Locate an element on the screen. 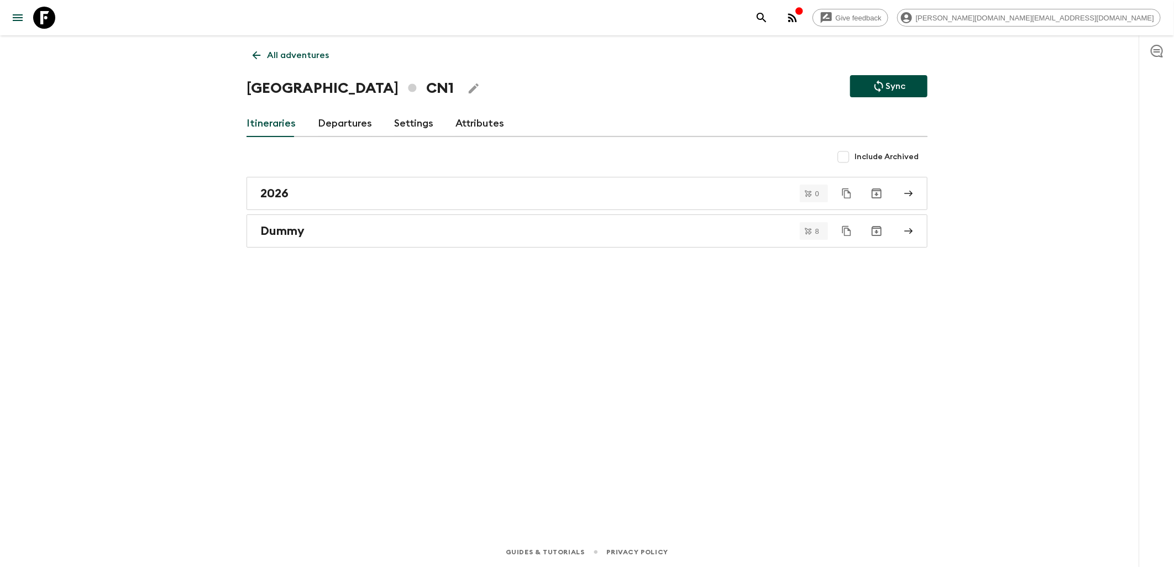 The height and width of the screenshot is (567, 1174). a: Settings is located at coordinates (413, 124).